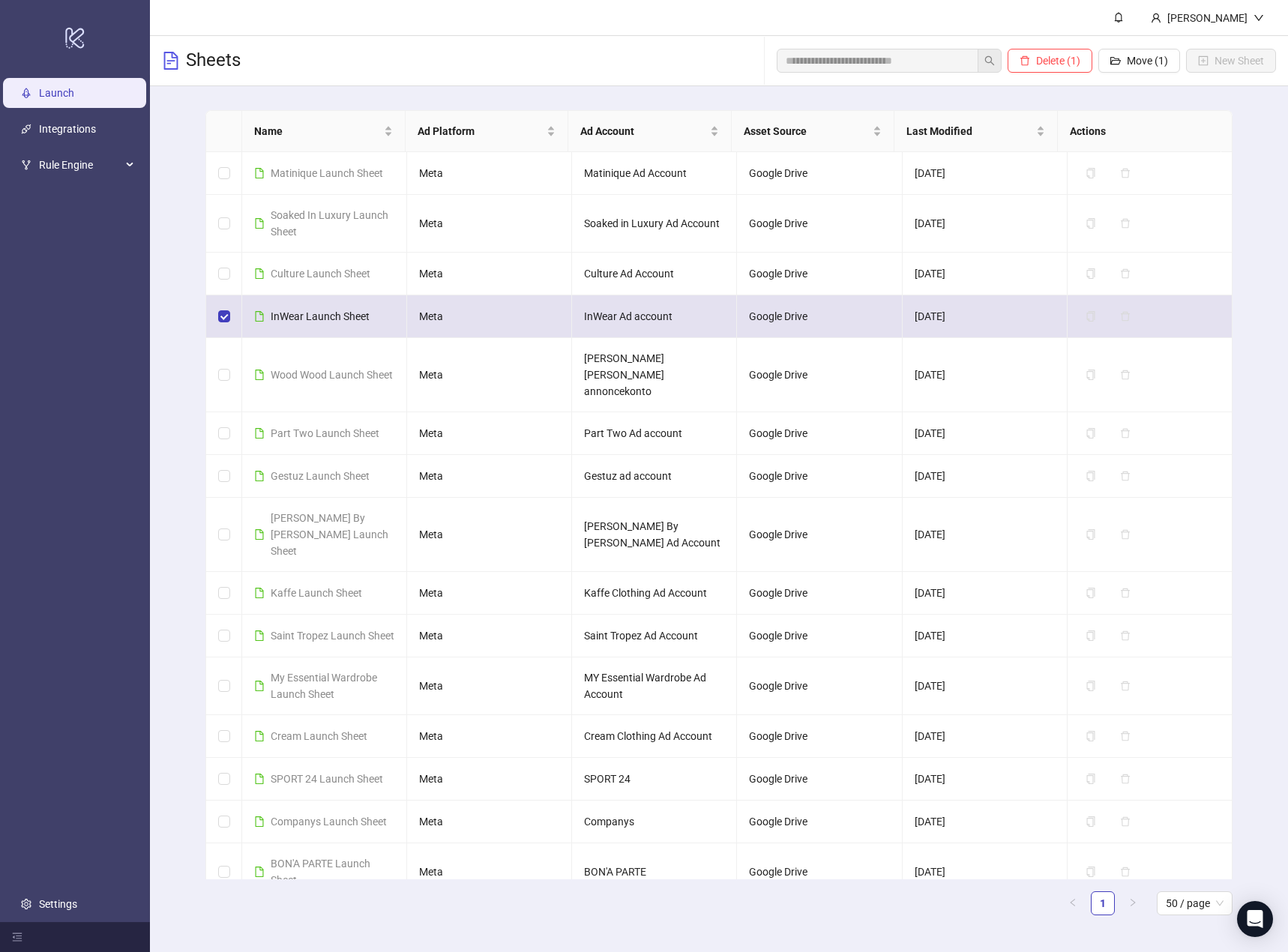 Image resolution: width=1288 pixels, height=952 pixels. Describe the element at coordinates (1073, 903) in the screenshot. I see `li: Previous Page` at that location.